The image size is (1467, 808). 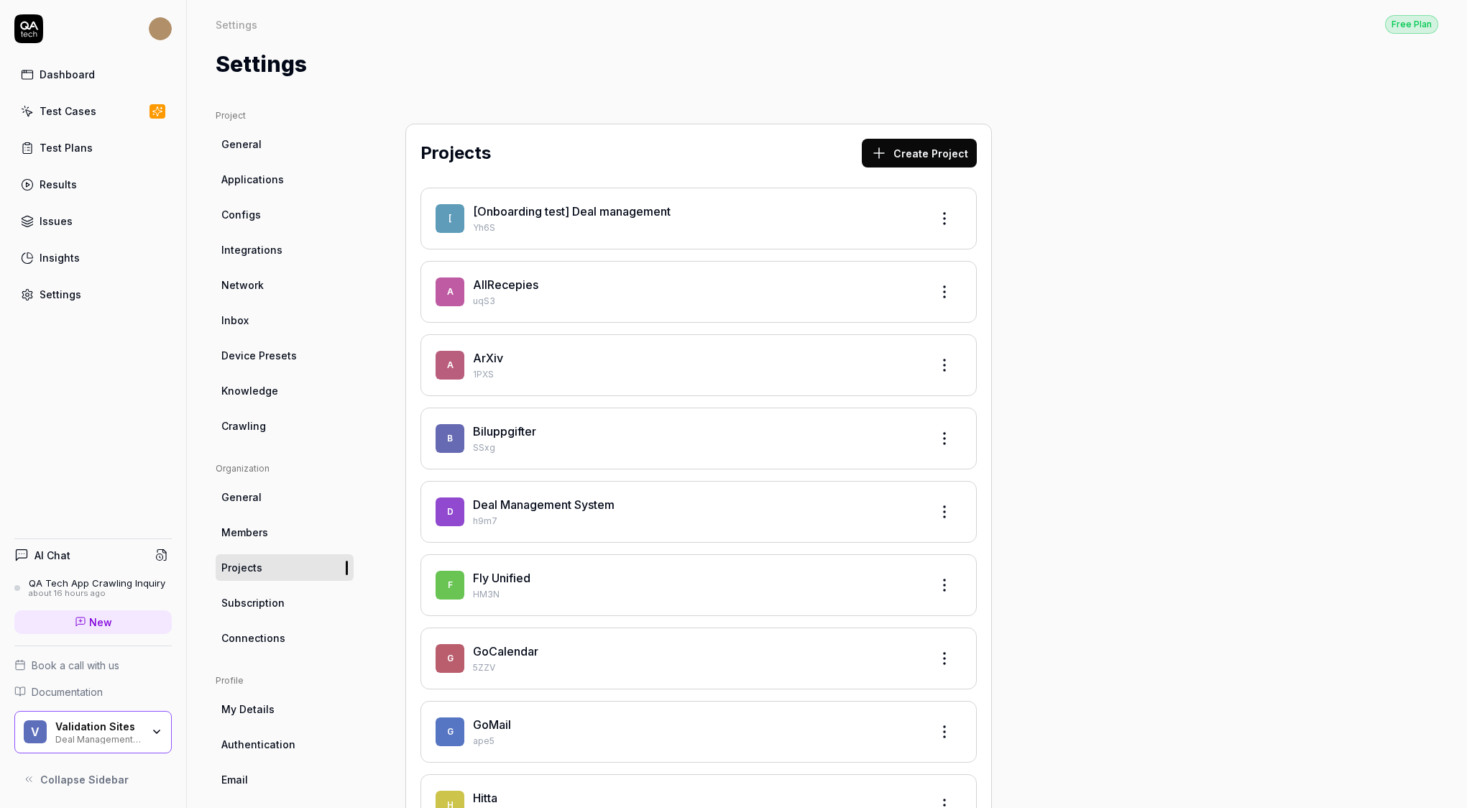 I want to click on span: Members, so click(x=244, y=532).